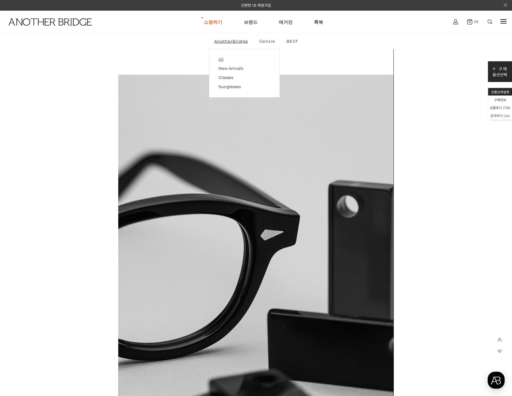 The image size is (512, 396). I want to click on a: 홈, so click(21, 201).